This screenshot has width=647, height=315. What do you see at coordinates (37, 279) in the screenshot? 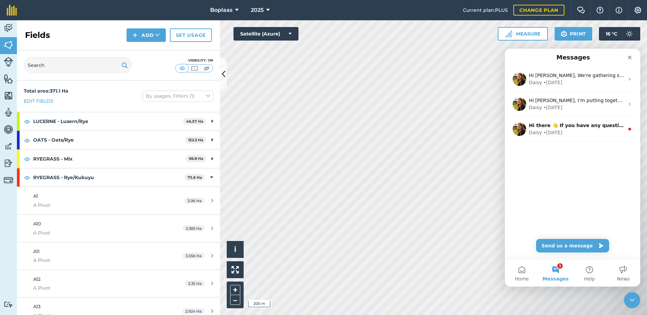
I see `span: A12` at bounding box center [37, 279].